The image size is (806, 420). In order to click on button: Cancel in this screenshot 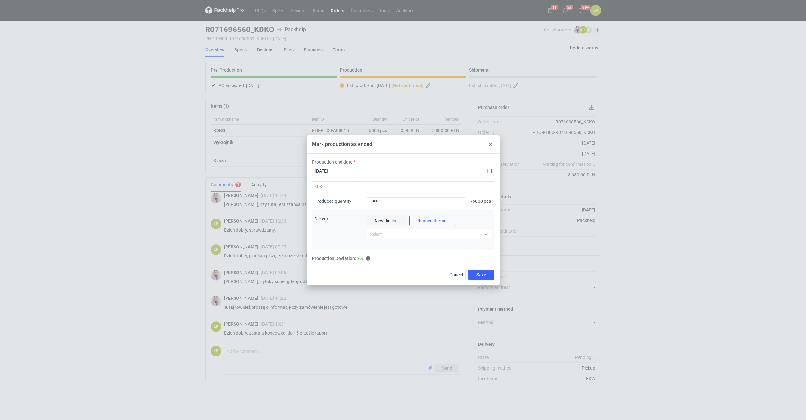, I will do `click(456, 275)`.